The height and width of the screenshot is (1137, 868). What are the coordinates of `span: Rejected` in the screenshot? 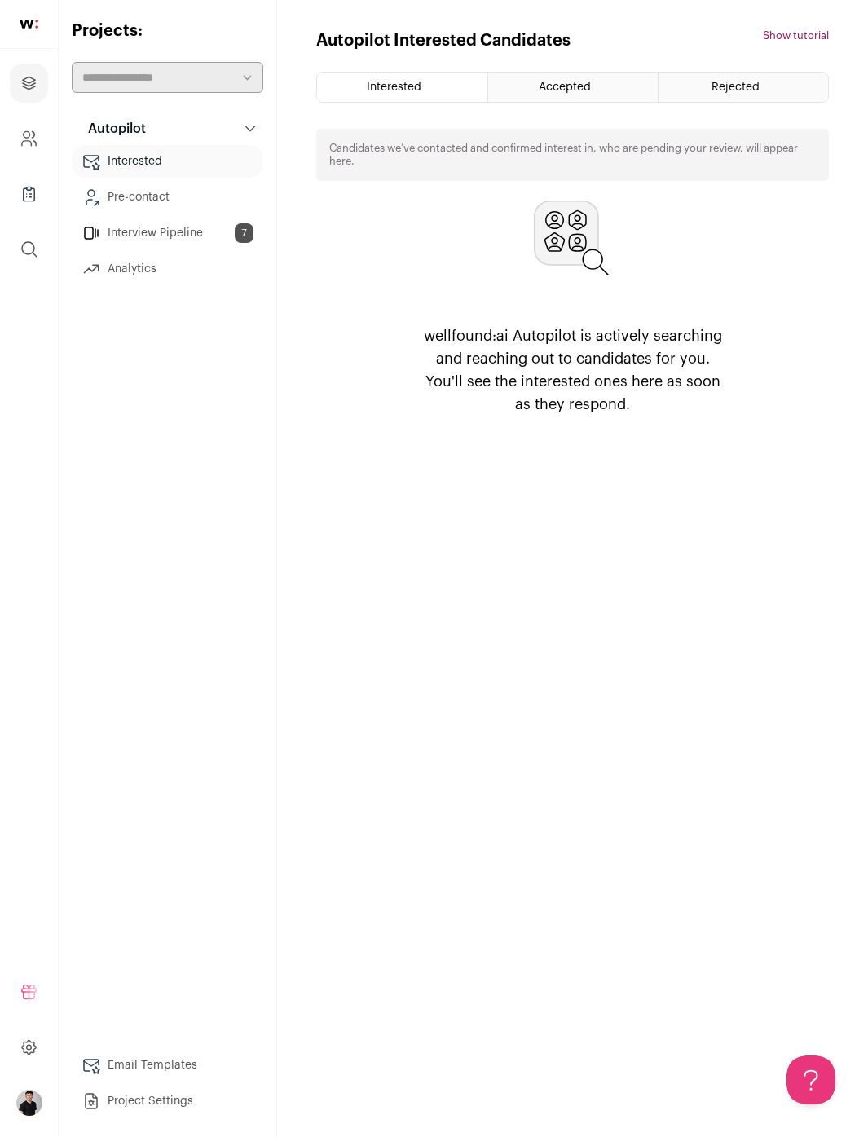 It's located at (735, 87).